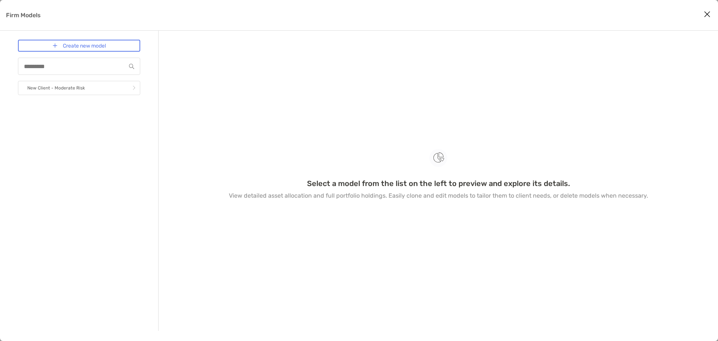 The height and width of the screenshot is (341, 718). What do you see at coordinates (707, 15) in the screenshot?
I see `button: Close modal` at bounding box center [707, 15].